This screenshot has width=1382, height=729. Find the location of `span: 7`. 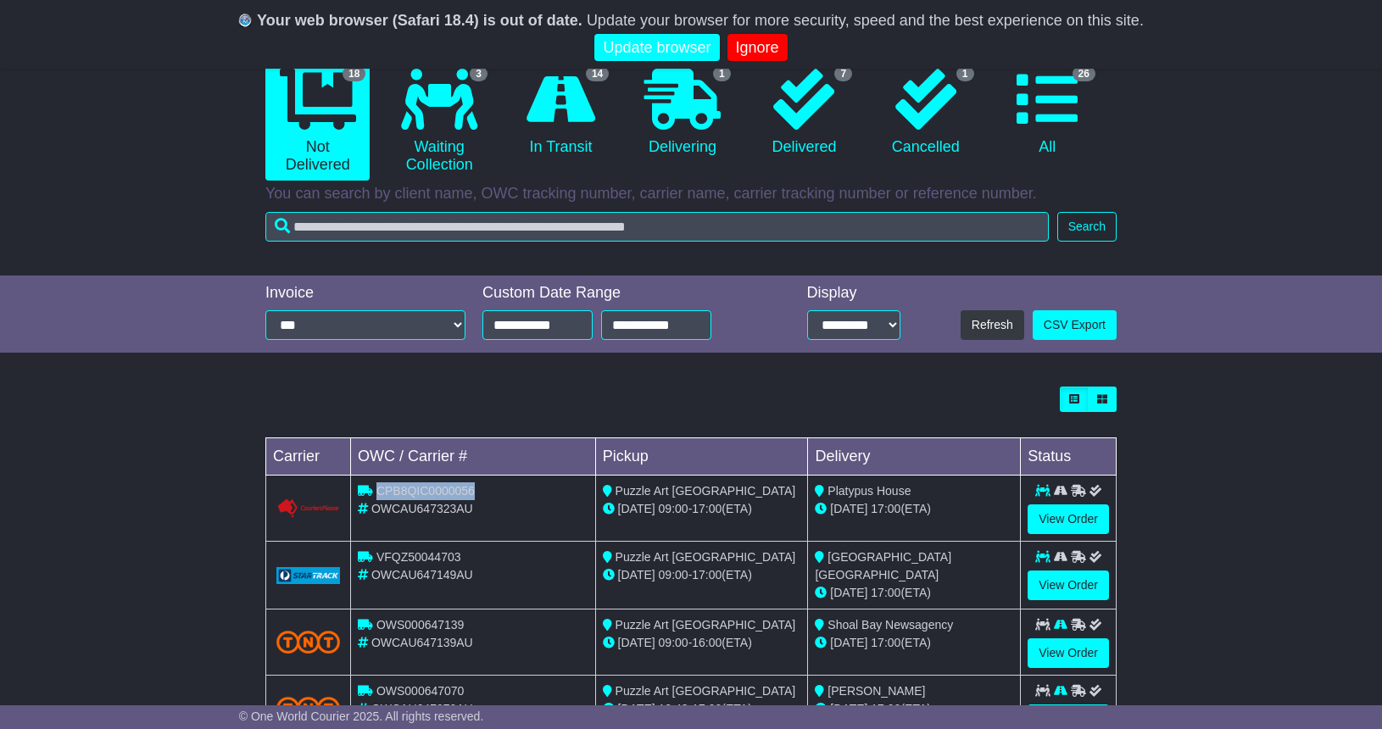

span: 7 is located at coordinates (843, 74).